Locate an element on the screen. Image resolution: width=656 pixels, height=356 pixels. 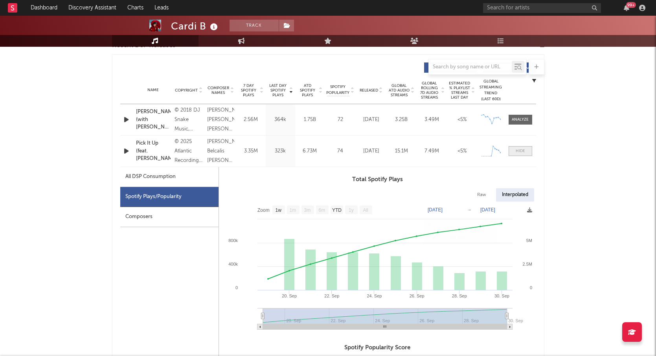
div: © 2025 Atlantic Recording Corporation is located at coordinates (189, 151).